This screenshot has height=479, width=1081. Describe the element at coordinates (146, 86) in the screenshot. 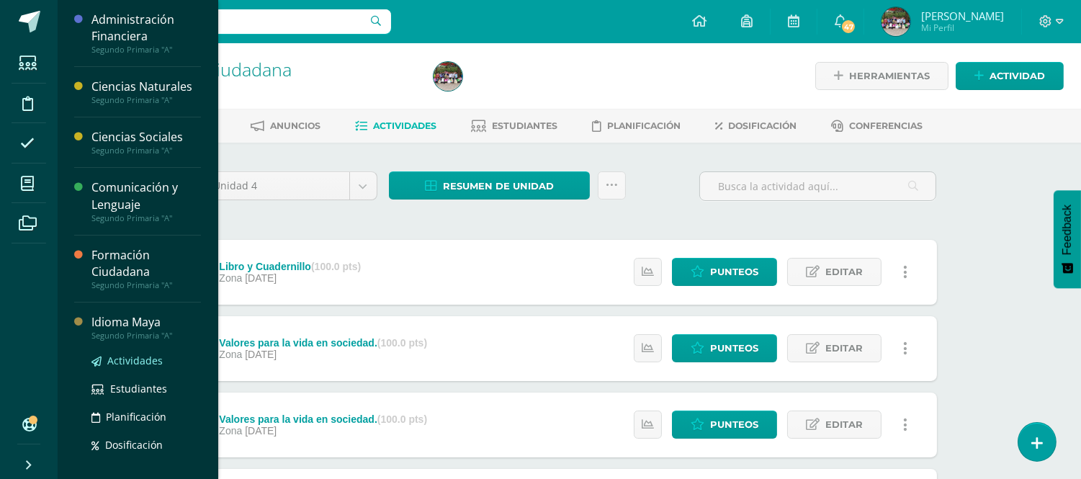

I see `div: Ciencias Naturales` at that location.